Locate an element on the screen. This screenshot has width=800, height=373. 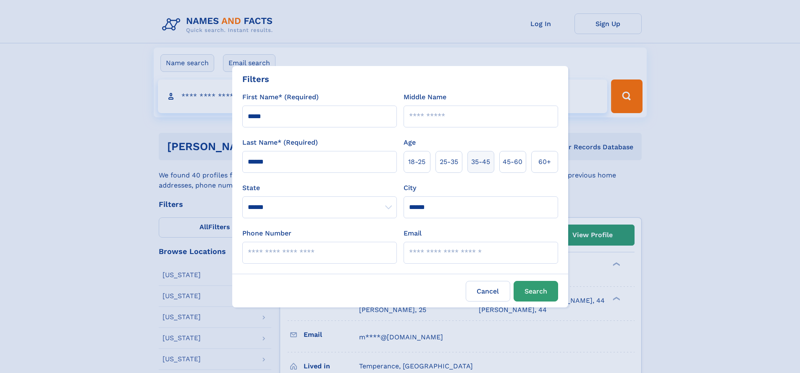
span: 35‑45 is located at coordinates (481, 162).